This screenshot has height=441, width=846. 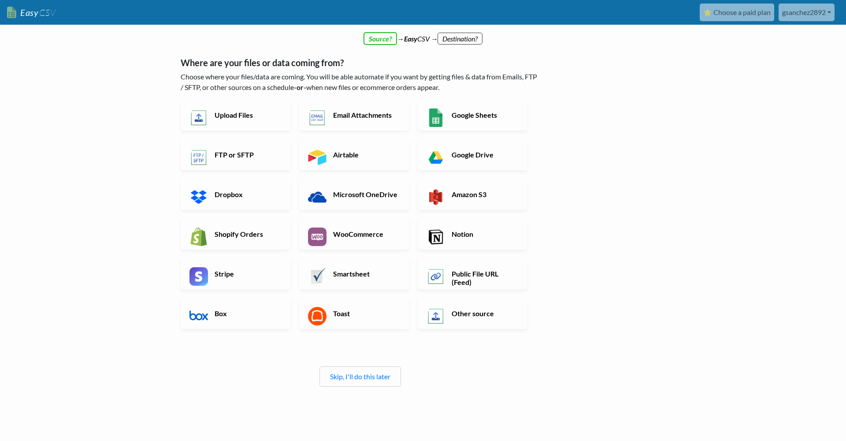 What do you see at coordinates (365, 115) in the screenshot?
I see `h6: Email Attachments` at bounding box center [365, 115].